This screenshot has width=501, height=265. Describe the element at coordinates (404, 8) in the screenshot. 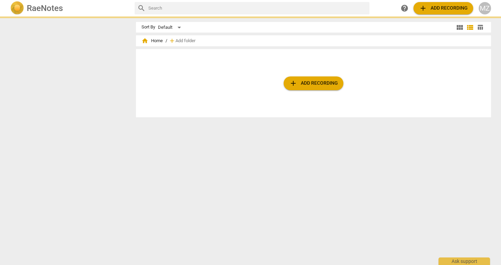

I see `span: help` at that location.